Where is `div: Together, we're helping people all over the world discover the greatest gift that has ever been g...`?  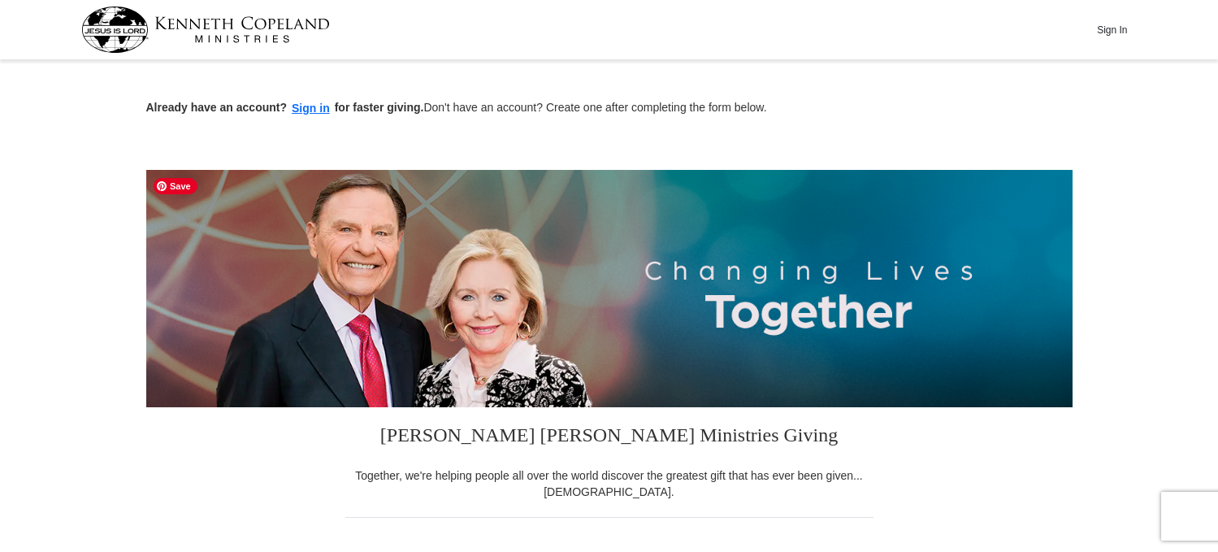 div: Together, we're helping people all over the world discover the greatest gift that has ever been g... is located at coordinates (610, 484).